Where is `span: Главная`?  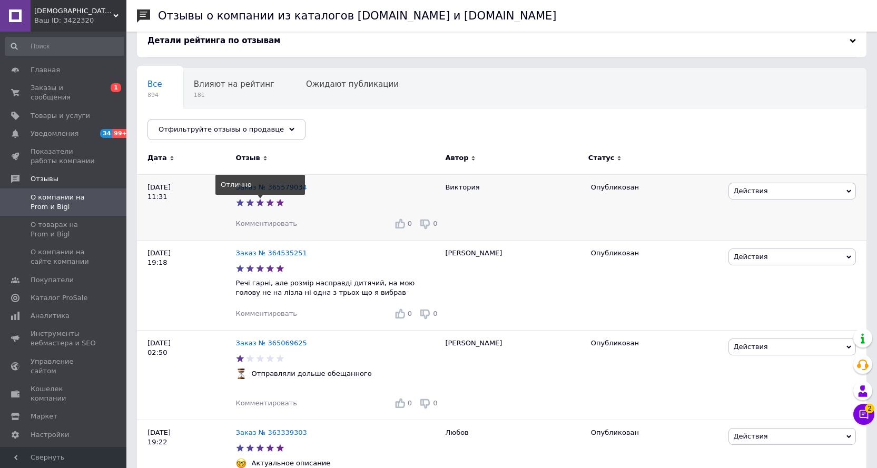
span: Главная is located at coordinates (45, 70).